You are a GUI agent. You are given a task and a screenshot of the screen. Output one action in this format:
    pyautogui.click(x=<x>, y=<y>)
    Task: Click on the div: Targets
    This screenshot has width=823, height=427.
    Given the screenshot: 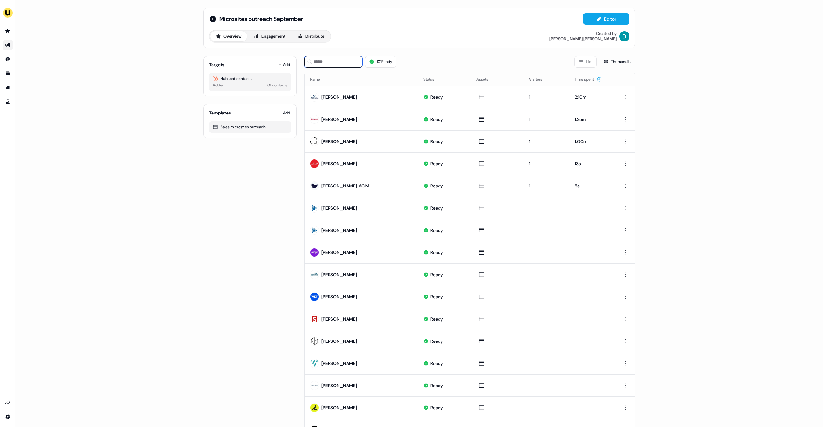 What is the action you would take?
    pyautogui.click(x=217, y=65)
    